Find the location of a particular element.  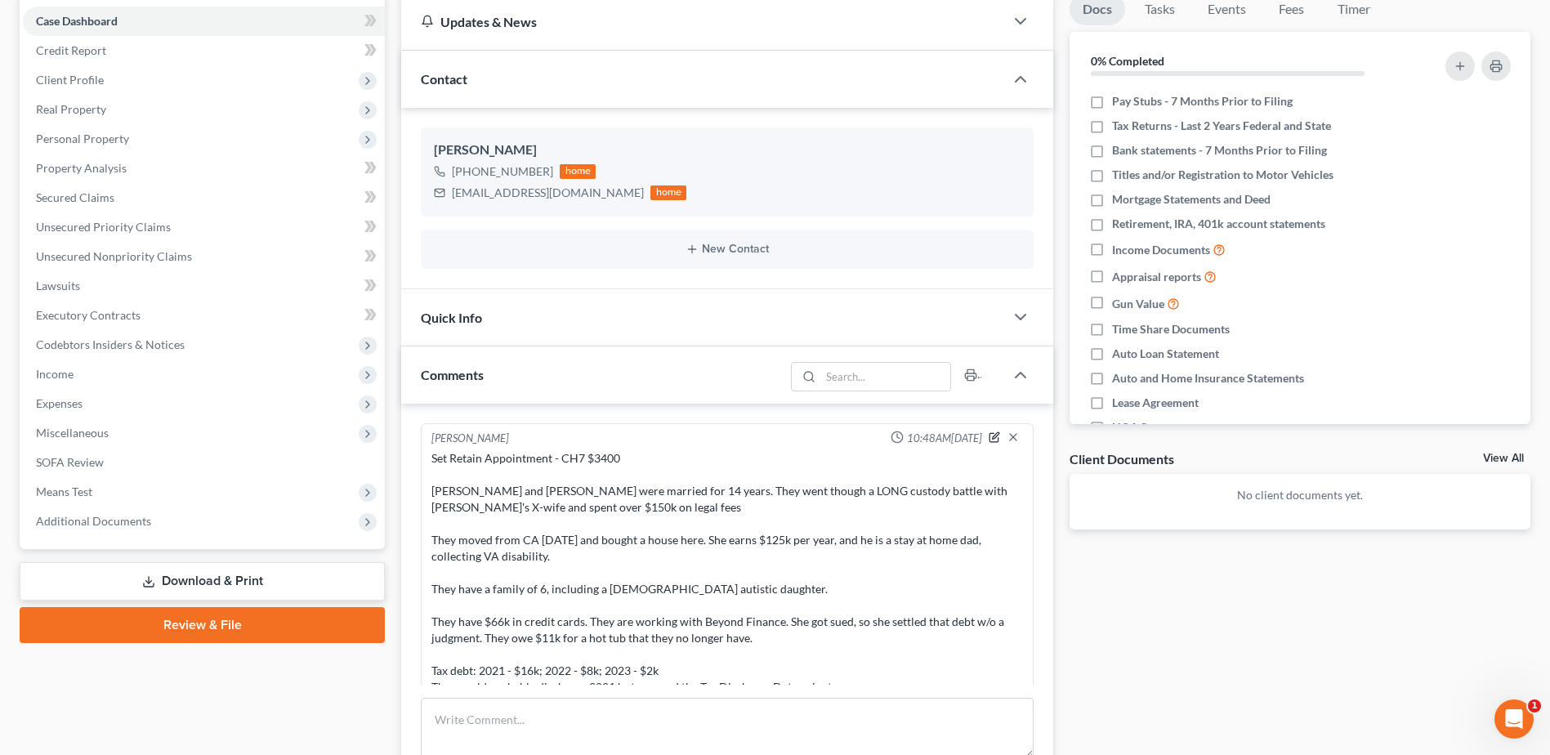

span: Auto Loan Statement is located at coordinates (1165, 354).